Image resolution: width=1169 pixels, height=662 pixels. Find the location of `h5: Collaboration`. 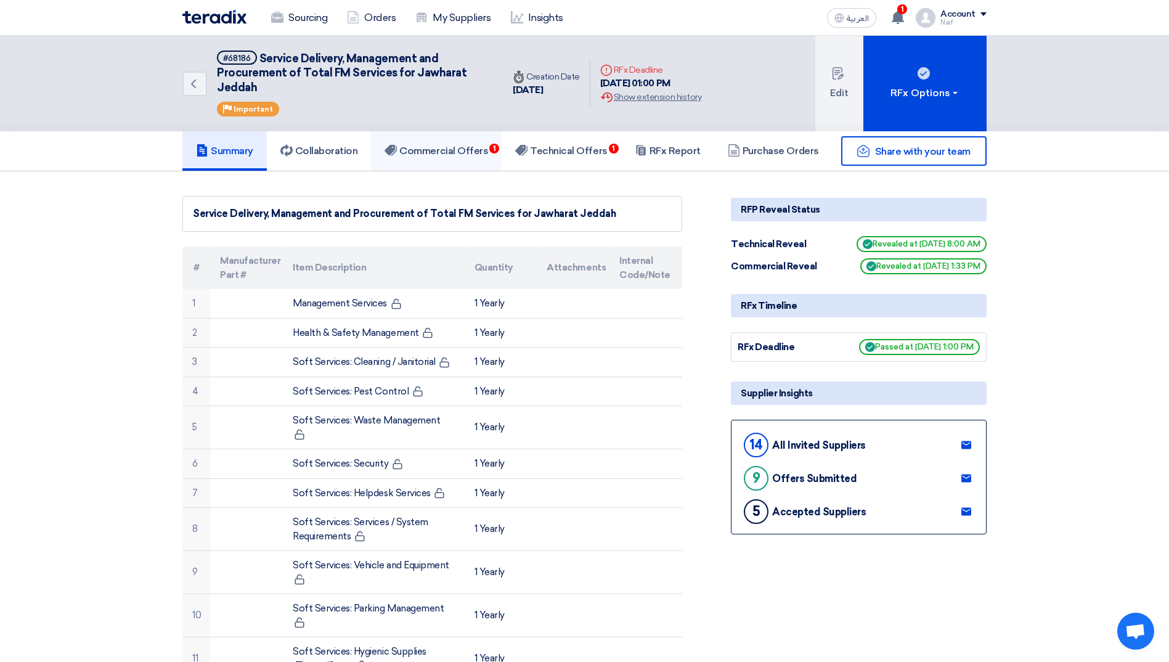

h5: Collaboration is located at coordinates (319, 151).